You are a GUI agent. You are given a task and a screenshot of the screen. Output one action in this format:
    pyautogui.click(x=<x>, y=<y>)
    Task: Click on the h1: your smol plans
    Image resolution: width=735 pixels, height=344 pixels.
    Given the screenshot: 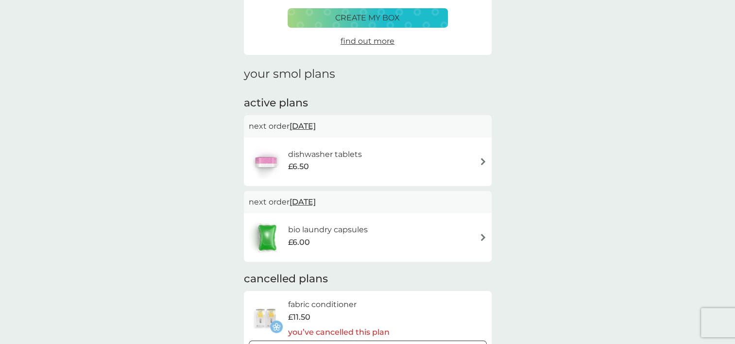 What is the action you would take?
    pyautogui.click(x=368, y=74)
    